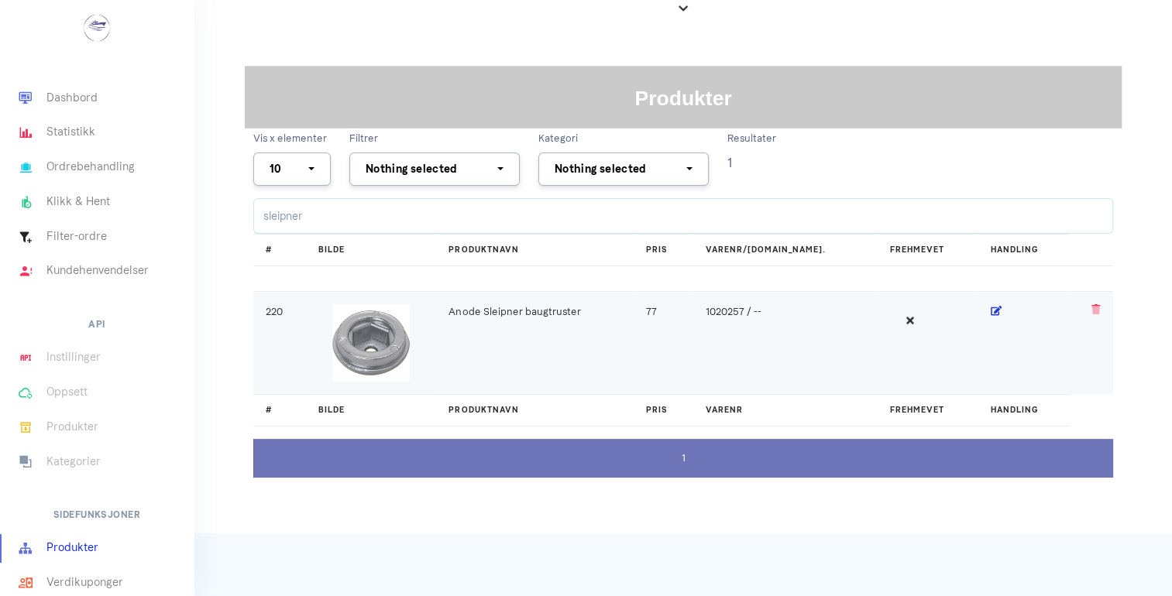  I want to click on td: 1020257 / --, so click(786, 343).